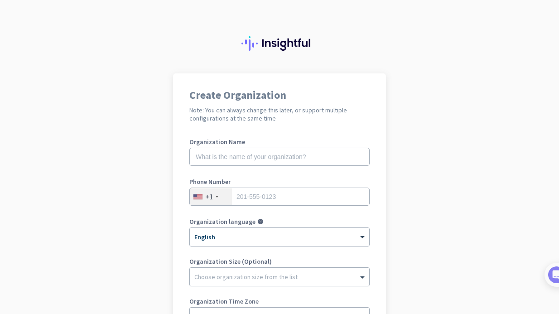 The width and height of the screenshot is (559, 314). What do you see at coordinates (280, 157) in the screenshot?
I see `input: What is the name of your organization?` at bounding box center [280, 157].